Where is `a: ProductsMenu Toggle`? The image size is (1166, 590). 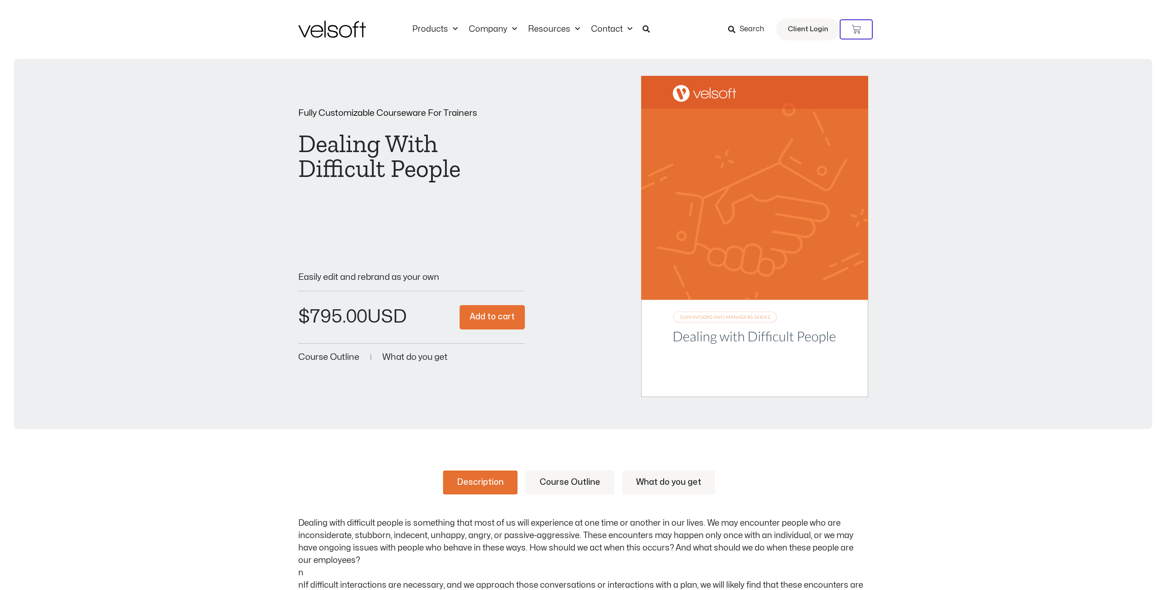 a: ProductsMenu Toggle is located at coordinates (435, 29).